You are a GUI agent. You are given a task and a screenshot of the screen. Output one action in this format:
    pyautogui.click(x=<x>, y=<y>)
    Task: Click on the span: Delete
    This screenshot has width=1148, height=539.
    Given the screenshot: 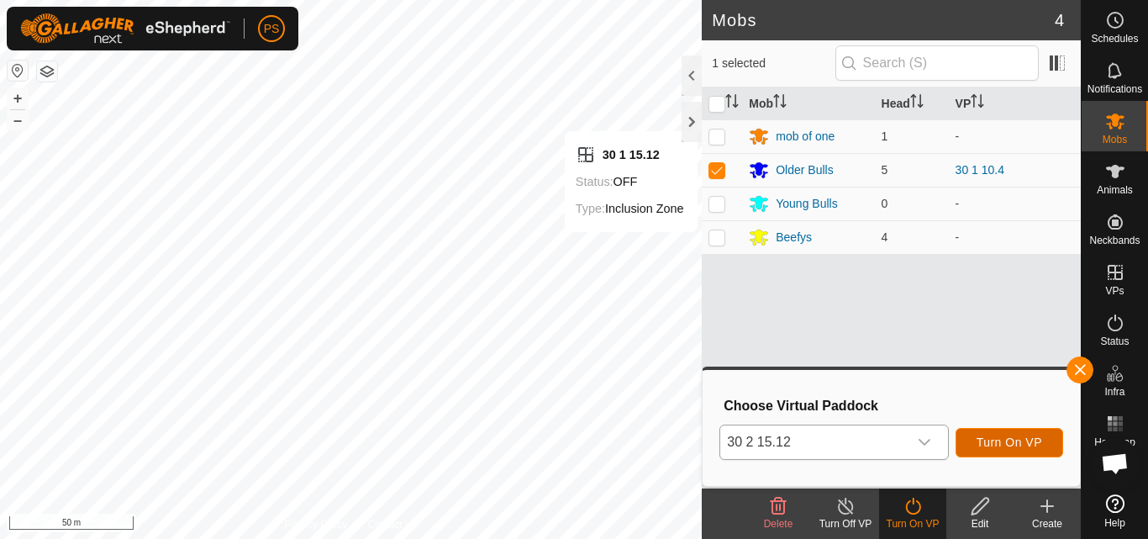 What is the action you would take?
    pyautogui.click(x=778, y=524)
    